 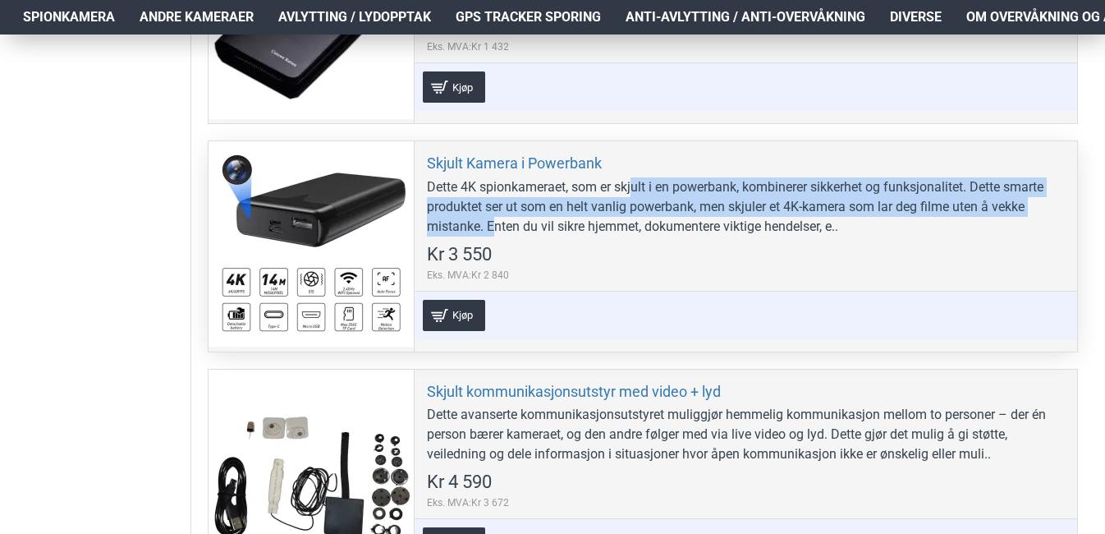 I want to click on div: Dette avanserte kommunikasjonsutstyret muliggjør hemmelig kommunikasjon mellom to personer – der ..., so click(x=746, y=434).